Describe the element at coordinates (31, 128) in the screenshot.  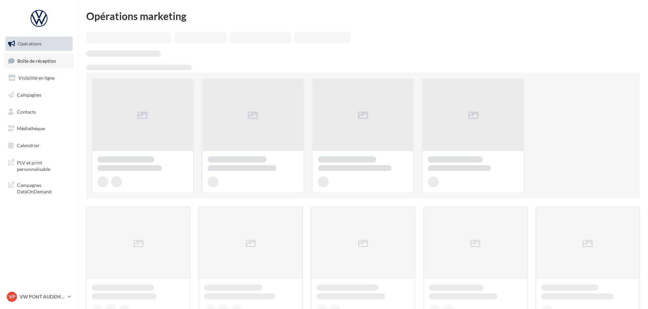
I see `span: Médiathèque` at that location.